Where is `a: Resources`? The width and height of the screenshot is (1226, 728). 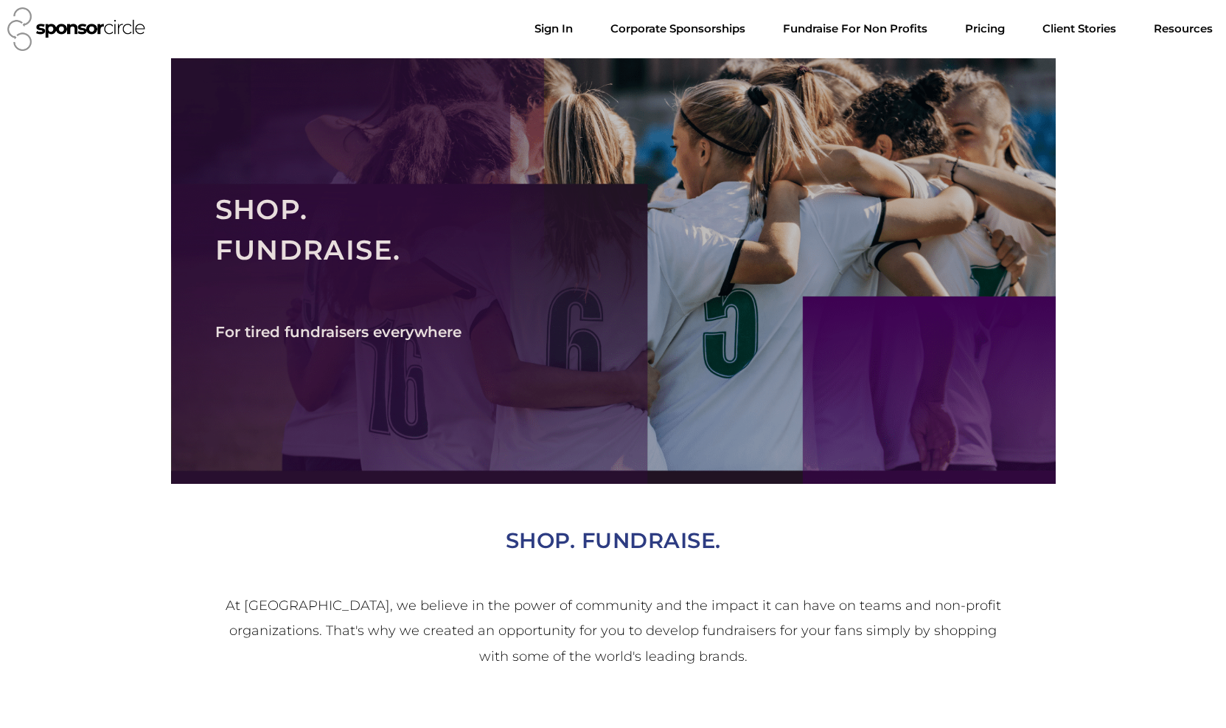
a: Resources is located at coordinates (1183, 29).